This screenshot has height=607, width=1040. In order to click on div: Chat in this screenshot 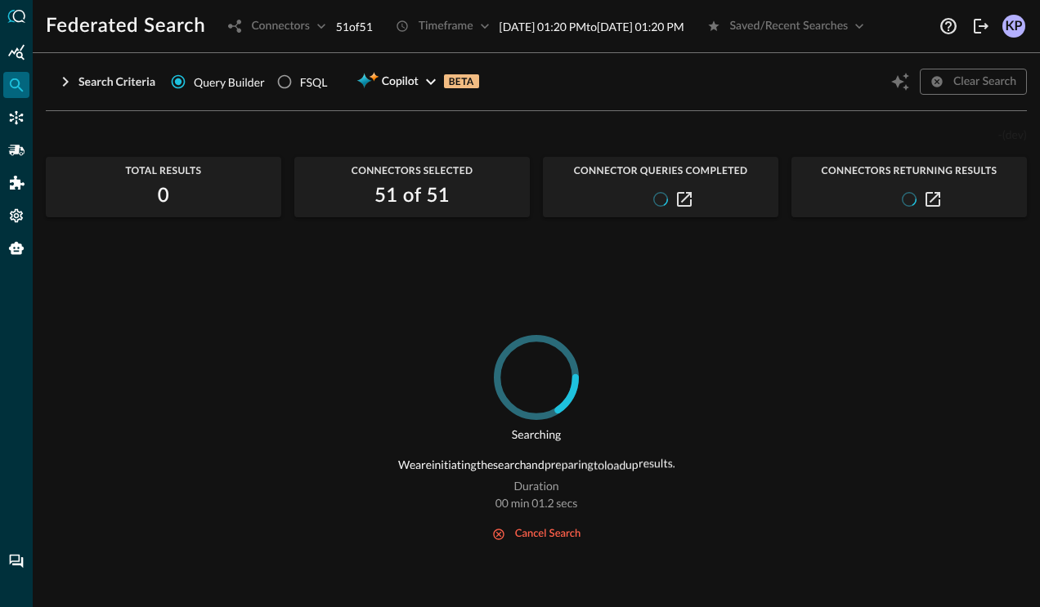, I will do `click(16, 562)`.